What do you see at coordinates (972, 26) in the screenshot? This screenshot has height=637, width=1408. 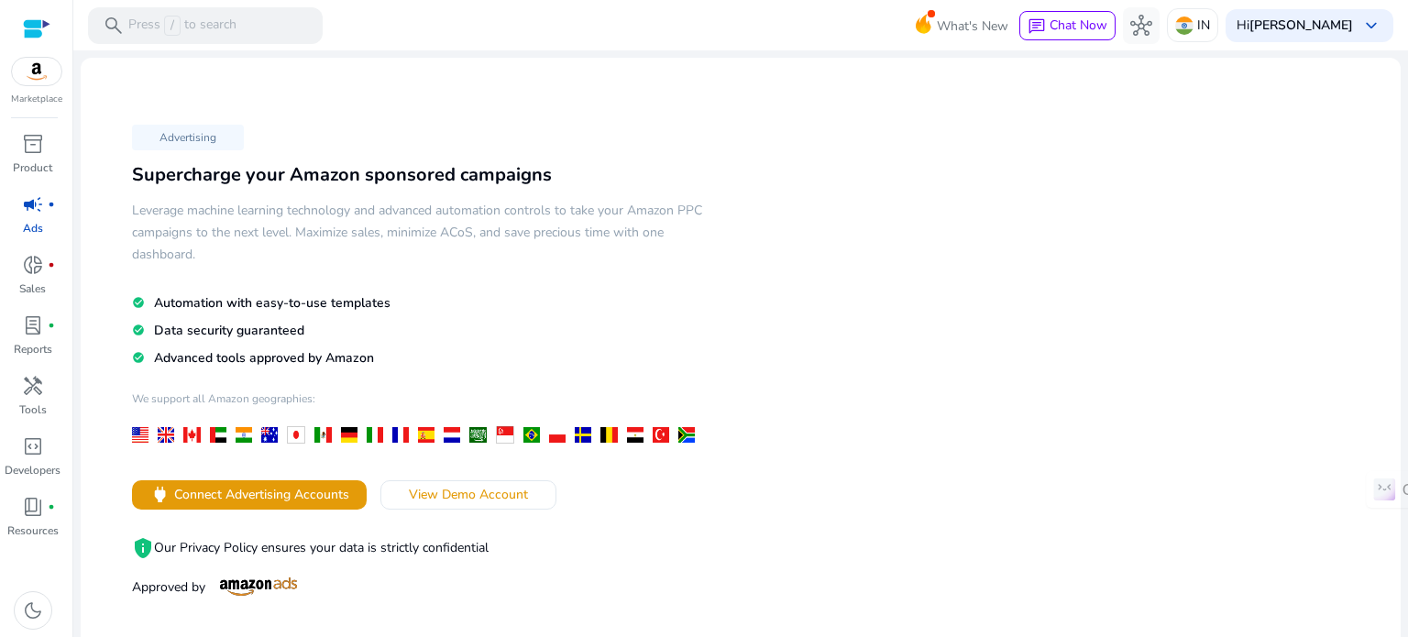 I see `span: What's New` at bounding box center [972, 26].